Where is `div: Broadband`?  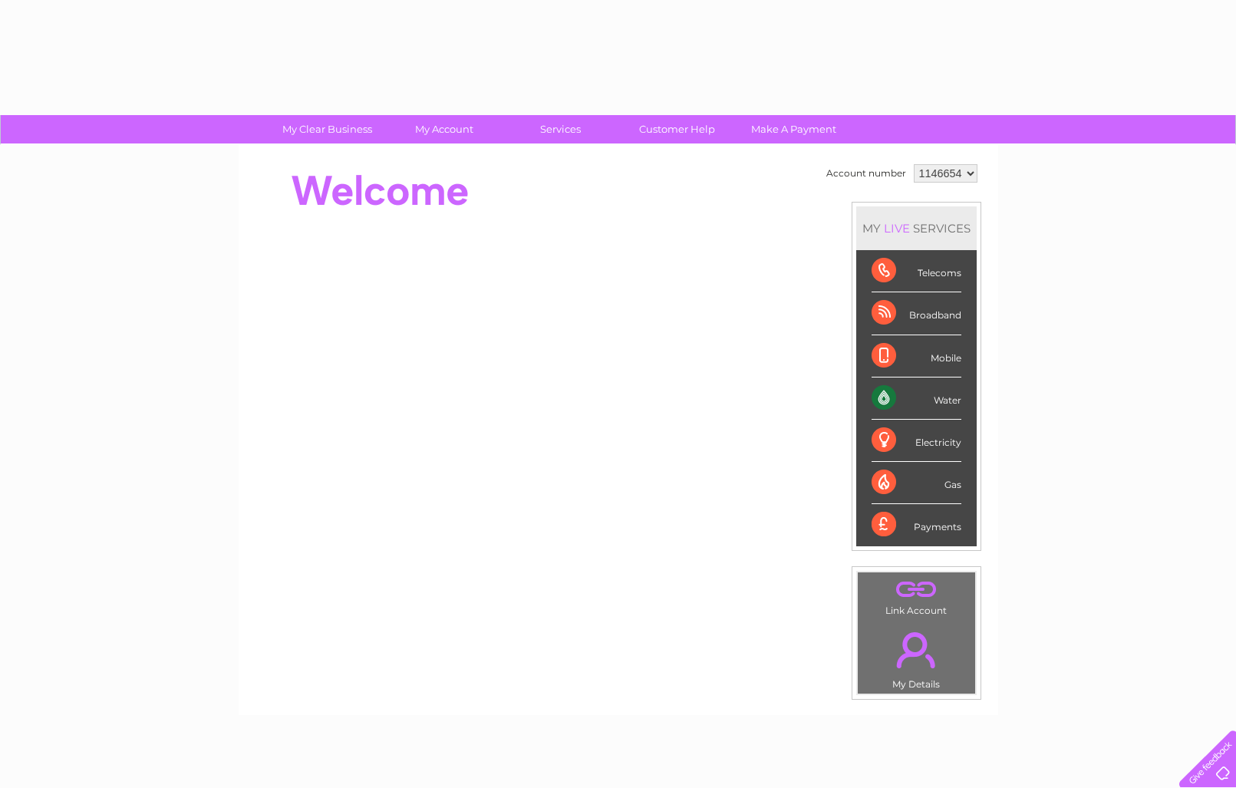
div: Broadband is located at coordinates (916, 313).